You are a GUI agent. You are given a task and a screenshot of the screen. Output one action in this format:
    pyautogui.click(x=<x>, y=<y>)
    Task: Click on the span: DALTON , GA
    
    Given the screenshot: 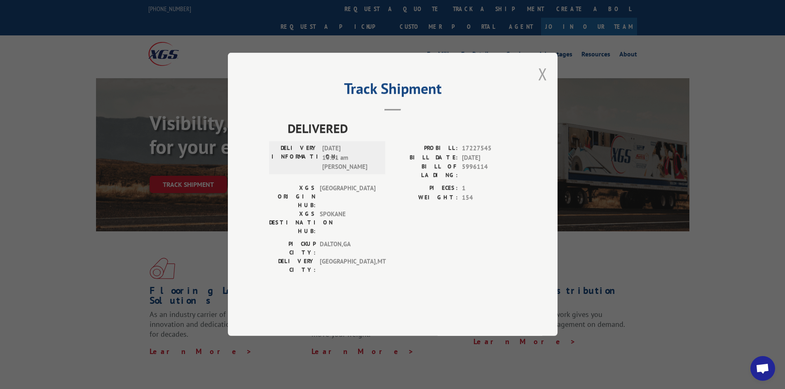 What is the action you would take?
    pyautogui.click(x=347, y=249)
    